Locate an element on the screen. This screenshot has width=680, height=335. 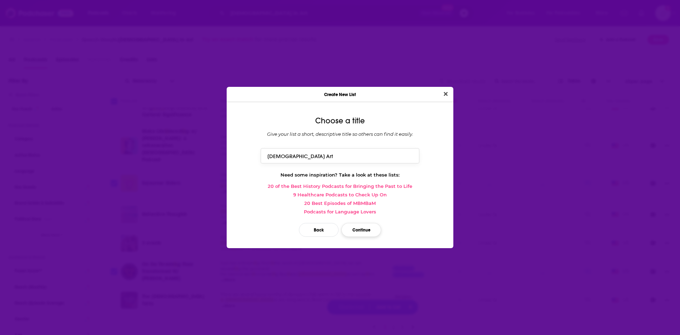
a: 20 Best Episodes of MBMBaM is located at coordinates (340, 203).